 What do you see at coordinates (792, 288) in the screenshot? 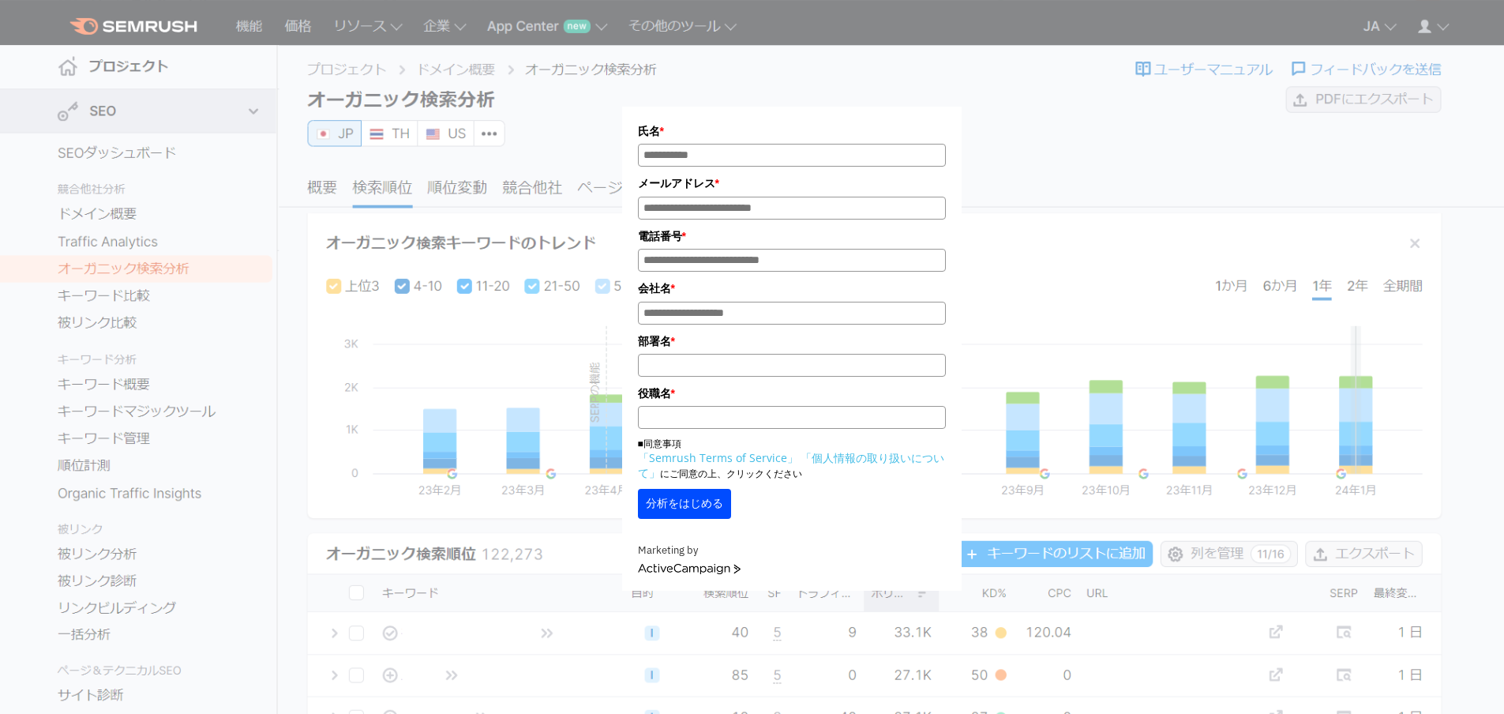
I see `label: 会社名` at bounding box center [792, 288].